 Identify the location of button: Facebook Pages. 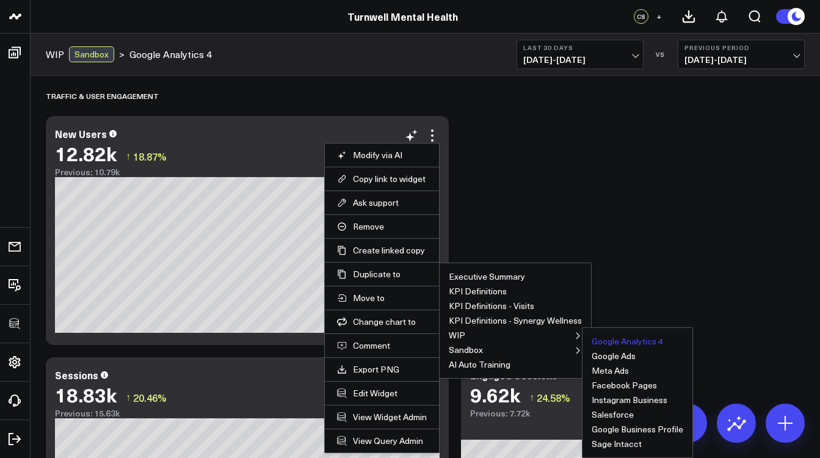
(624, 385).